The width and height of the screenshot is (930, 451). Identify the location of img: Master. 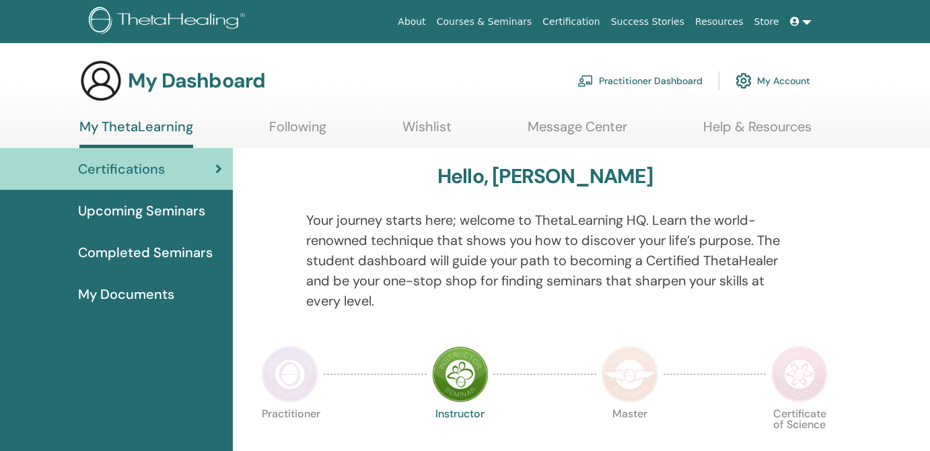
(630, 374).